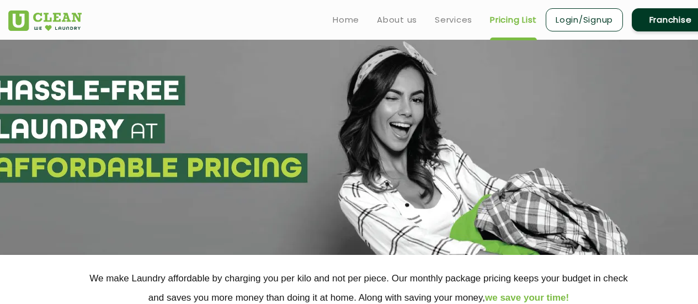 The width and height of the screenshot is (698, 304). What do you see at coordinates (397, 20) in the screenshot?
I see `a: About us` at bounding box center [397, 20].